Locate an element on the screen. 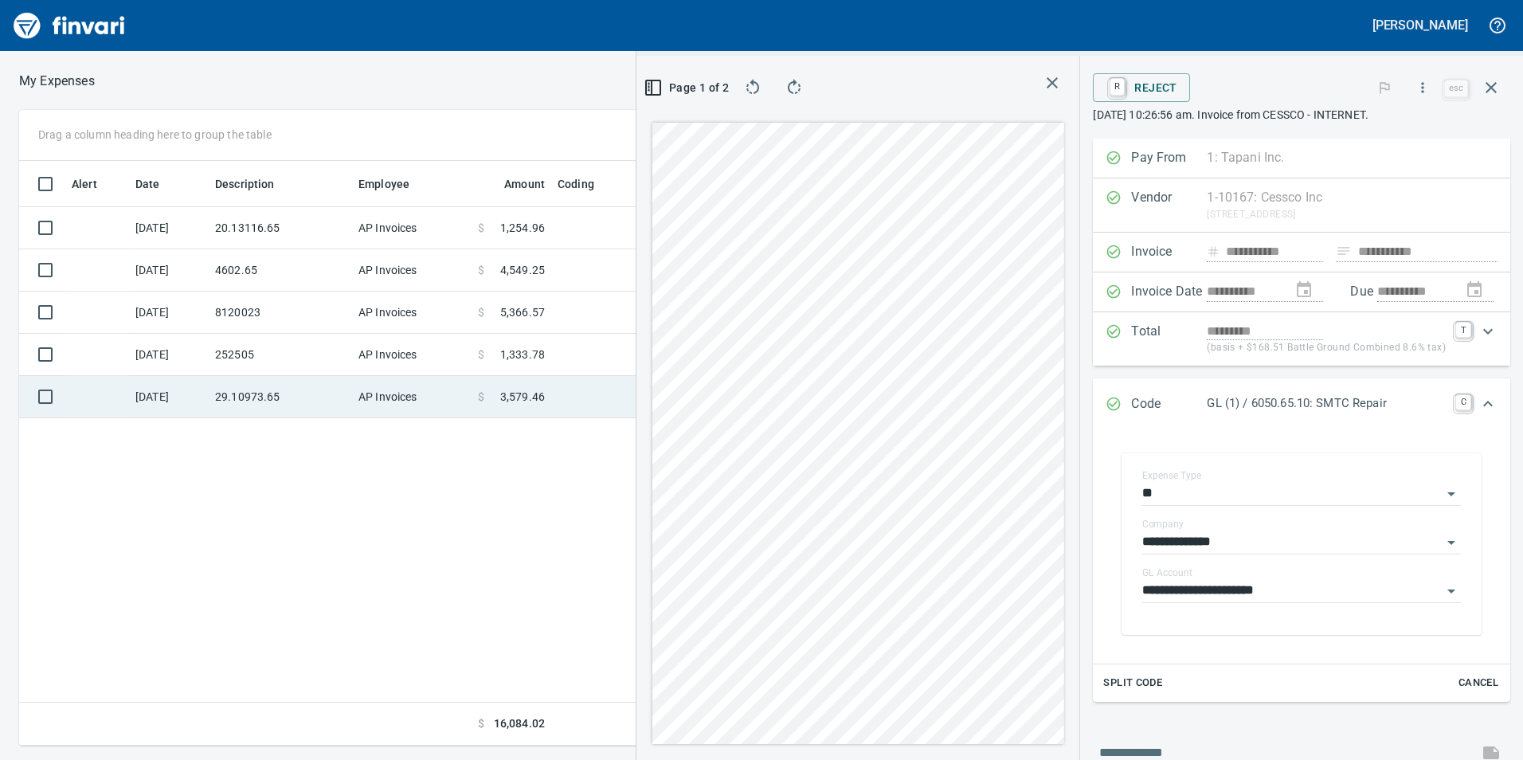  p: Drag a column heading here to group the table is located at coordinates (155, 135).